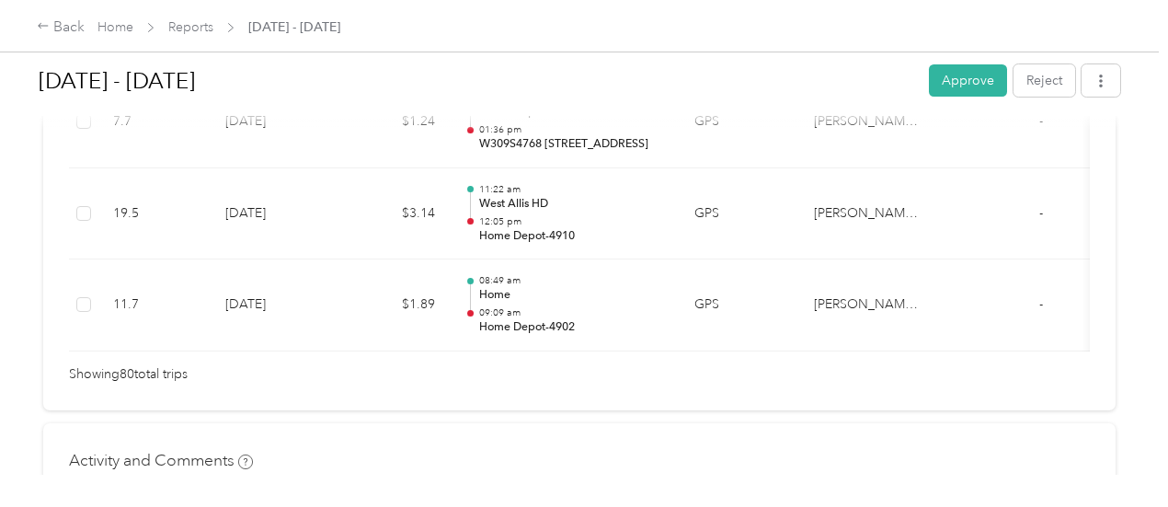 The image size is (1168, 507). Describe the element at coordinates (572, 222) in the screenshot. I see `p: 12:05 pm` at that location.